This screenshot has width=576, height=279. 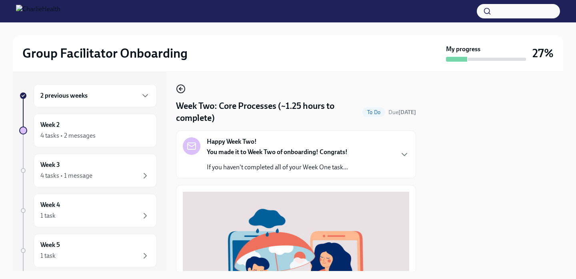 I want to click on h6: Week 2, so click(x=50, y=125).